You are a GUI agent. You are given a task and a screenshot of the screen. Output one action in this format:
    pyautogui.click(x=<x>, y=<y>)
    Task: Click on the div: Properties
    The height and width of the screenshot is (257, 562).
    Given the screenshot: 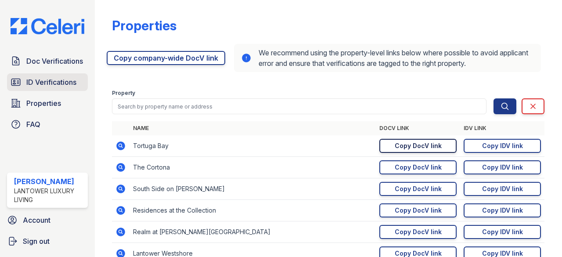 What is the action you would take?
    pyautogui.click(x=144, y=25)
    